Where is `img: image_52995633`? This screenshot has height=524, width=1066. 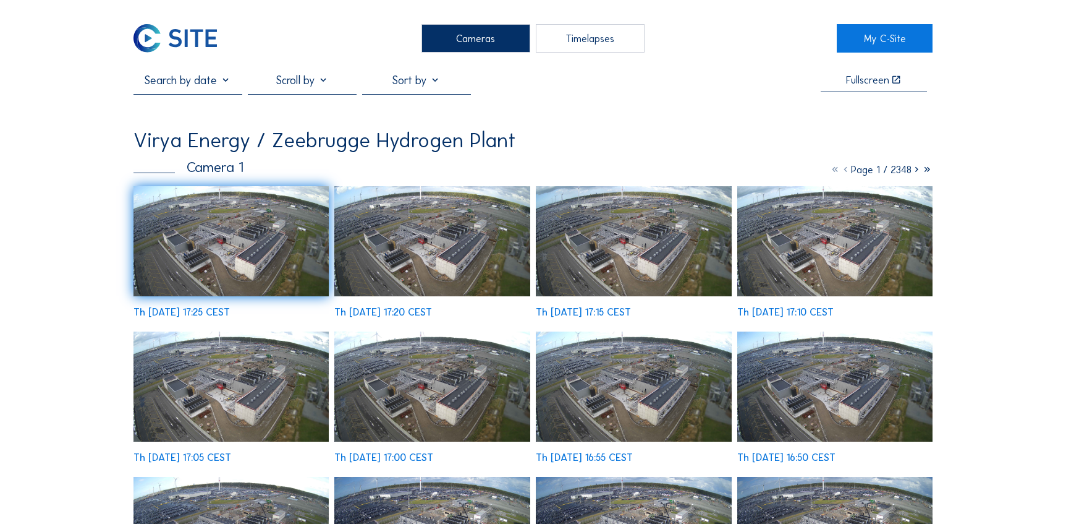
img: image_52995633 is located at coordinates (835, 386).